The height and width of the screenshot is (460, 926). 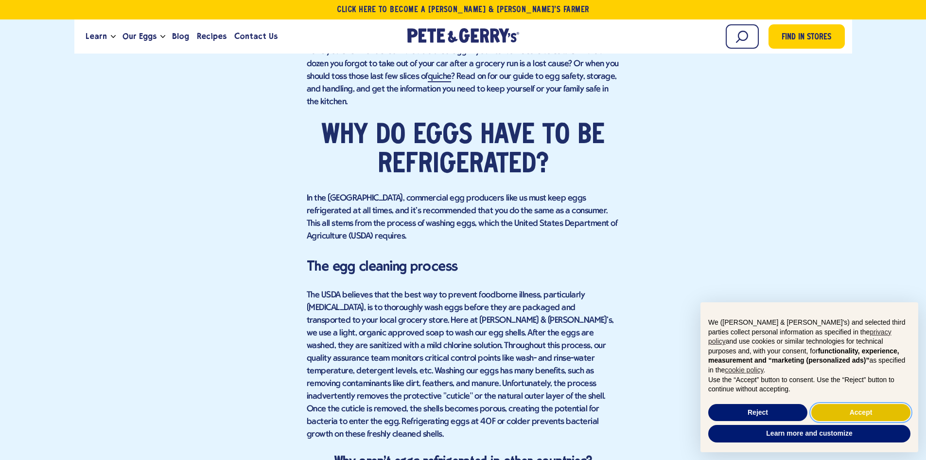 What do you see at coordinates (96, 36) in the screenshot?
I see `span: Learn` at bounding box center [96, 36].